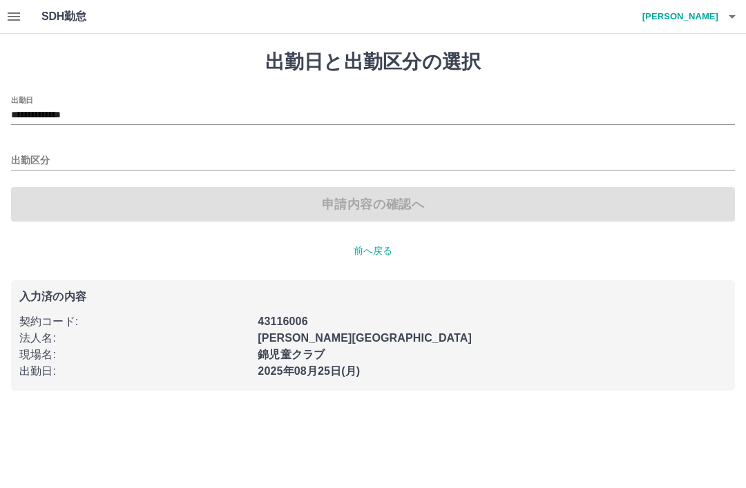 This screenshot has width=746, height=488. What do you see at coordinates (134, 322) in the screenshot?
I see `p: 契約コード :` at bounding box center [134, 322].